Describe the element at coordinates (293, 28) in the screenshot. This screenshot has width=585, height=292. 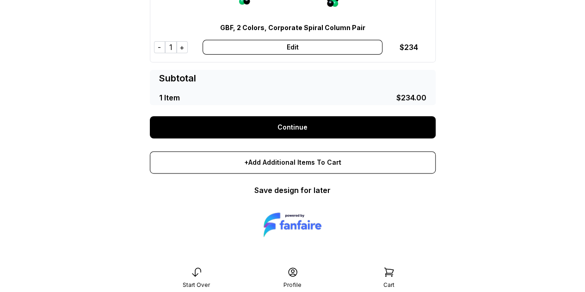
I see `div: GBF, 2 Colors, Corporate Spiral Column Pair` at that location.